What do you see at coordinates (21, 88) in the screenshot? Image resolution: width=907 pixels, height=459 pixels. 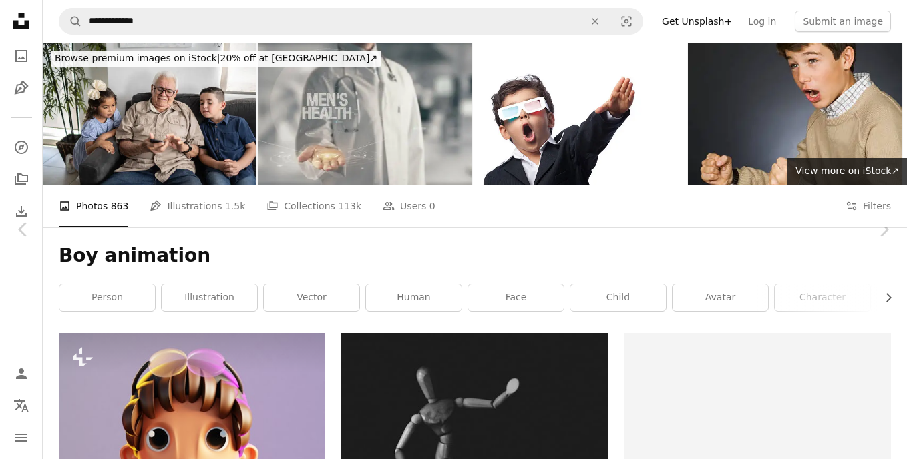 I see `a: Illustrations` at bounding box center [21, 88].